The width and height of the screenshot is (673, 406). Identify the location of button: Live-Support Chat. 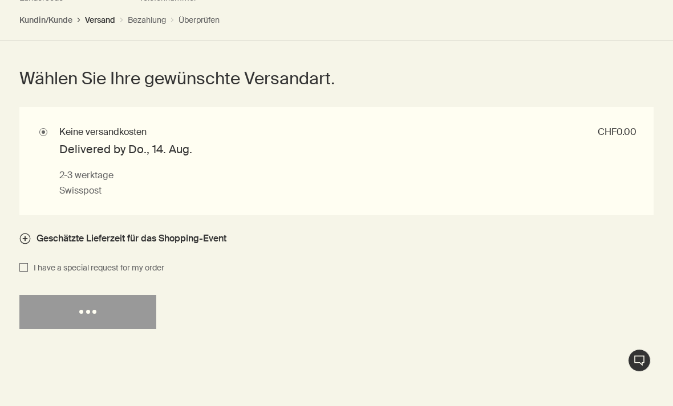
(639, 361).